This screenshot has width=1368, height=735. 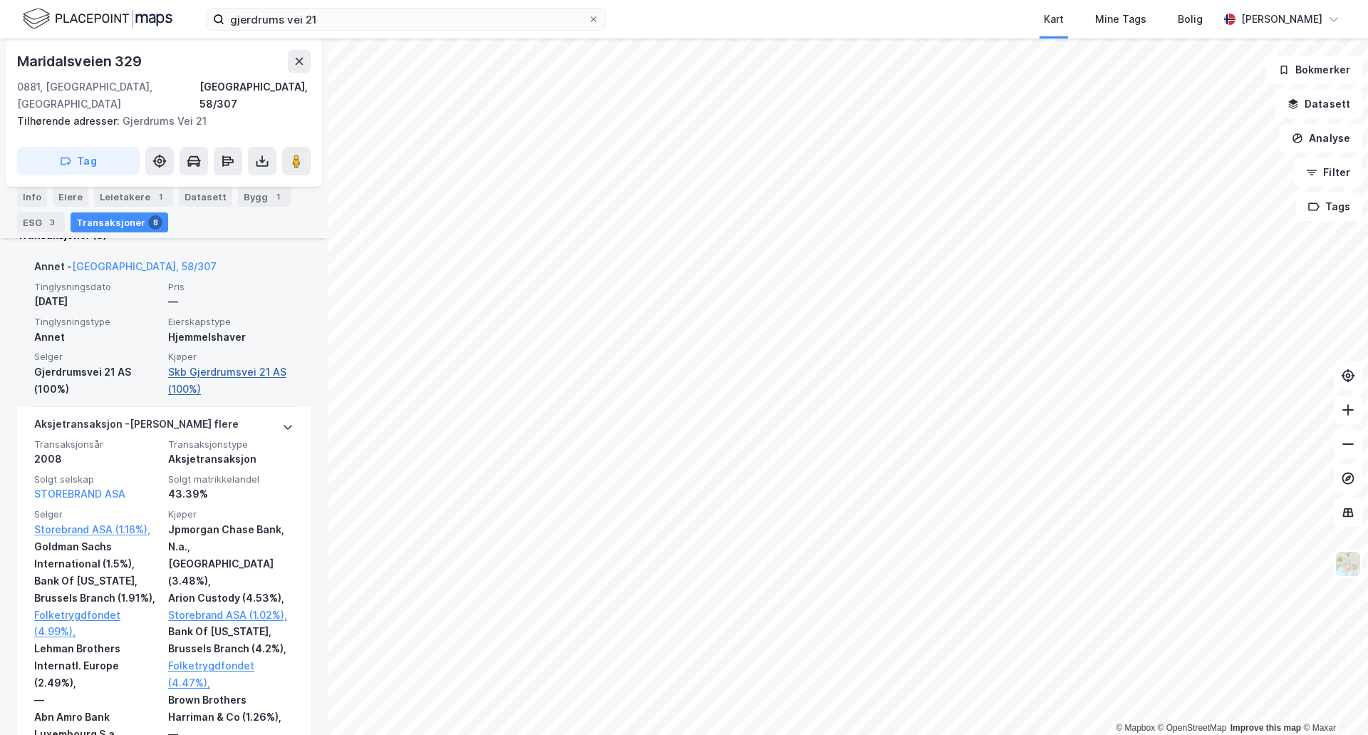 I want to click on button: Filter, so click(x=1329, y=172).